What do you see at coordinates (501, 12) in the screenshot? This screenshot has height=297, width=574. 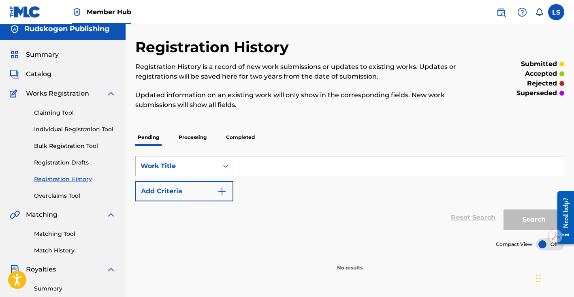 I see `img: search` at bounding box center [501, 12].